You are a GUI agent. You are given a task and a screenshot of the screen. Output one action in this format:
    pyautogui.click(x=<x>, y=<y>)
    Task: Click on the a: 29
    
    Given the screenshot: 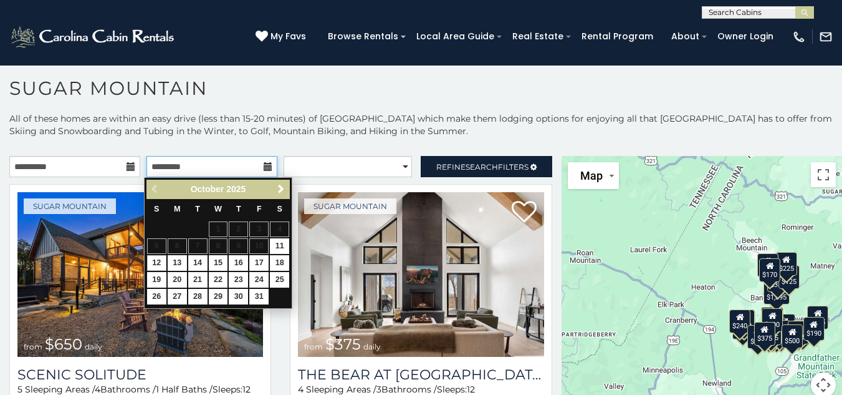 What is the action you would take?
    pyautogui.click(x=218, y=296)
    